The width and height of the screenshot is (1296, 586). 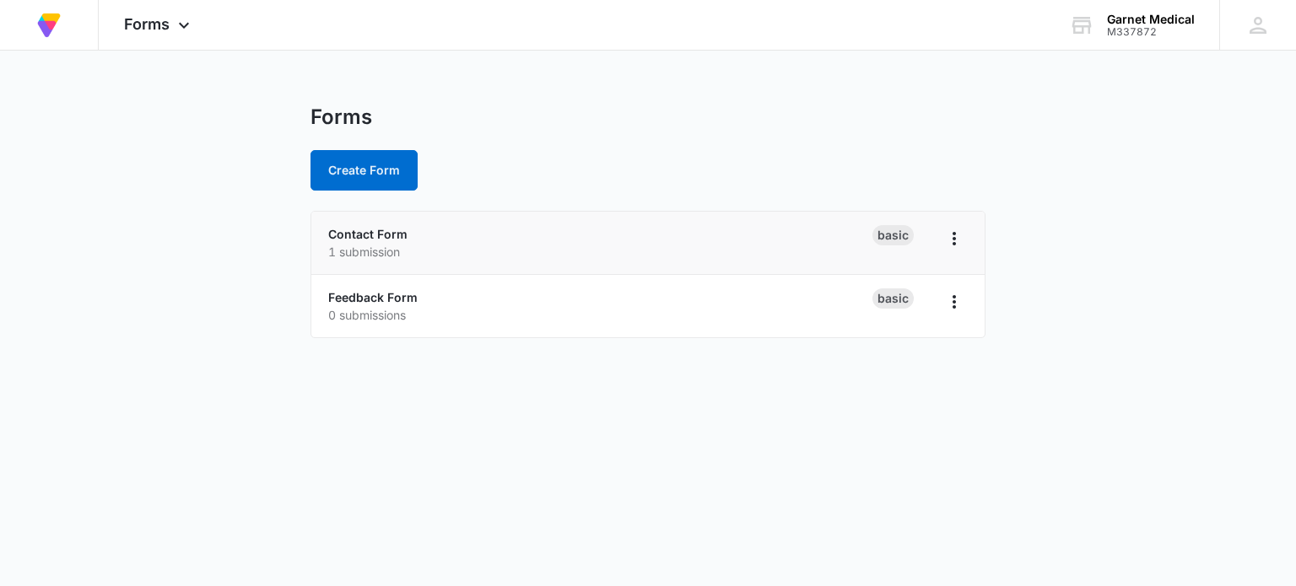 What do you see at coordinates (49, 25) in the screenshot?
I see `img: Volusion` at bounding box center [49, 25].